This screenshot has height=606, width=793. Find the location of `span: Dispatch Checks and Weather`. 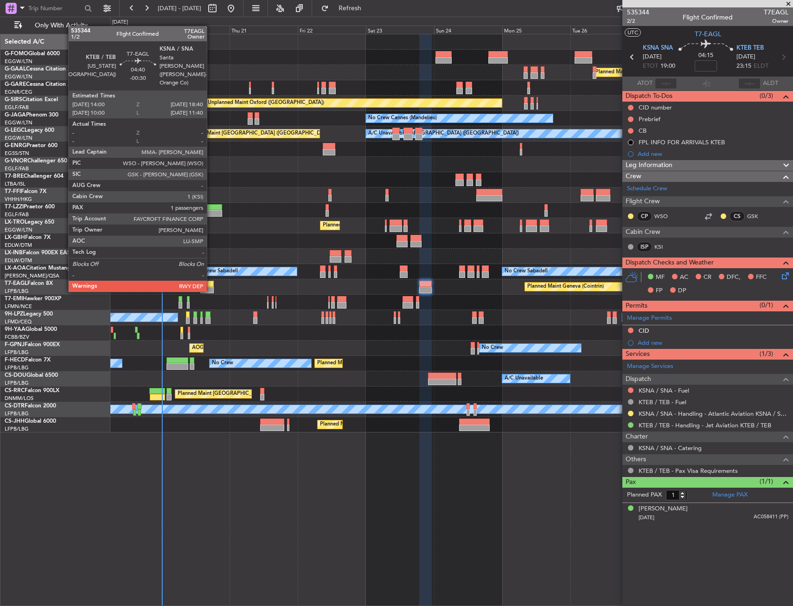

span: Dispatch Checks and Weather is located at coordinates (670, 263).